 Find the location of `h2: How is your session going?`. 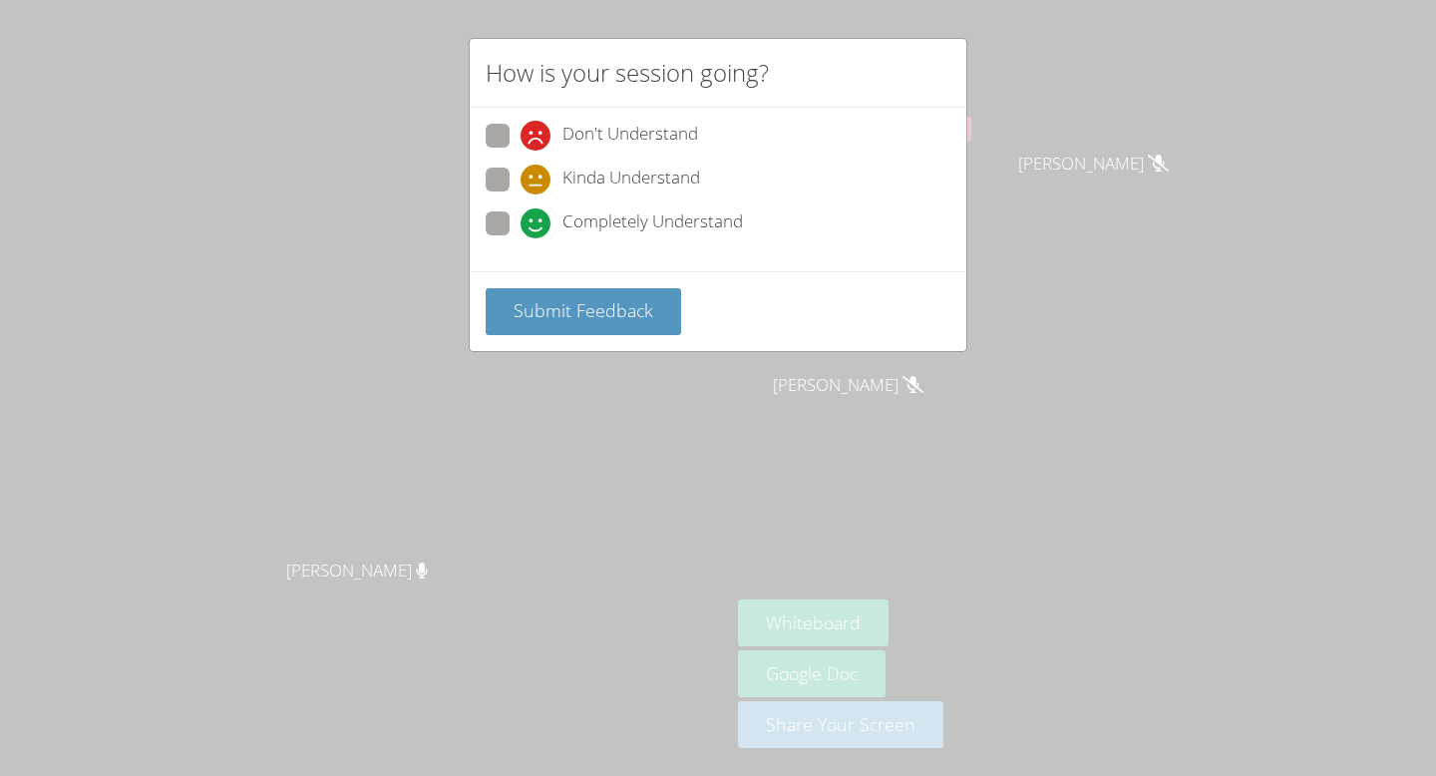

h2: How is your session going? is located at coordinates (627, 73).